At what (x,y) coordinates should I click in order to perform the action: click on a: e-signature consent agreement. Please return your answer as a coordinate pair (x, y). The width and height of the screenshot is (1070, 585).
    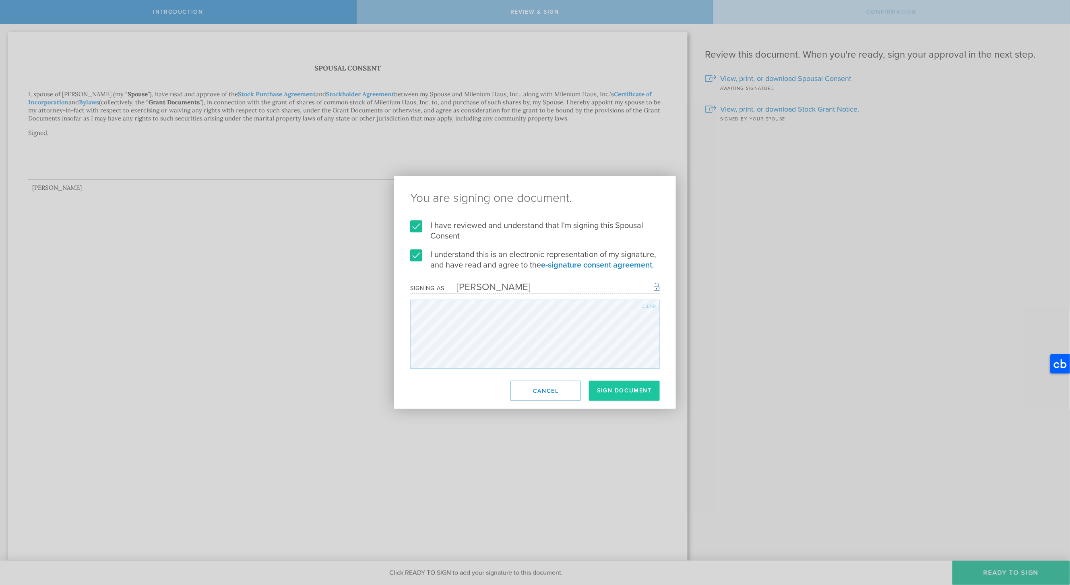
    Looking at the image, I should click on (597, 265).